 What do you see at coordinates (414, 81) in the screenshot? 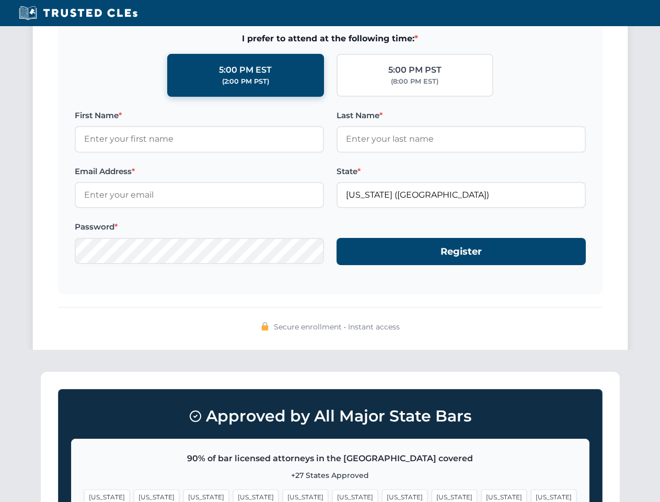
I see `div: (8:00 PM EST)` at bounding box center [414, 81].